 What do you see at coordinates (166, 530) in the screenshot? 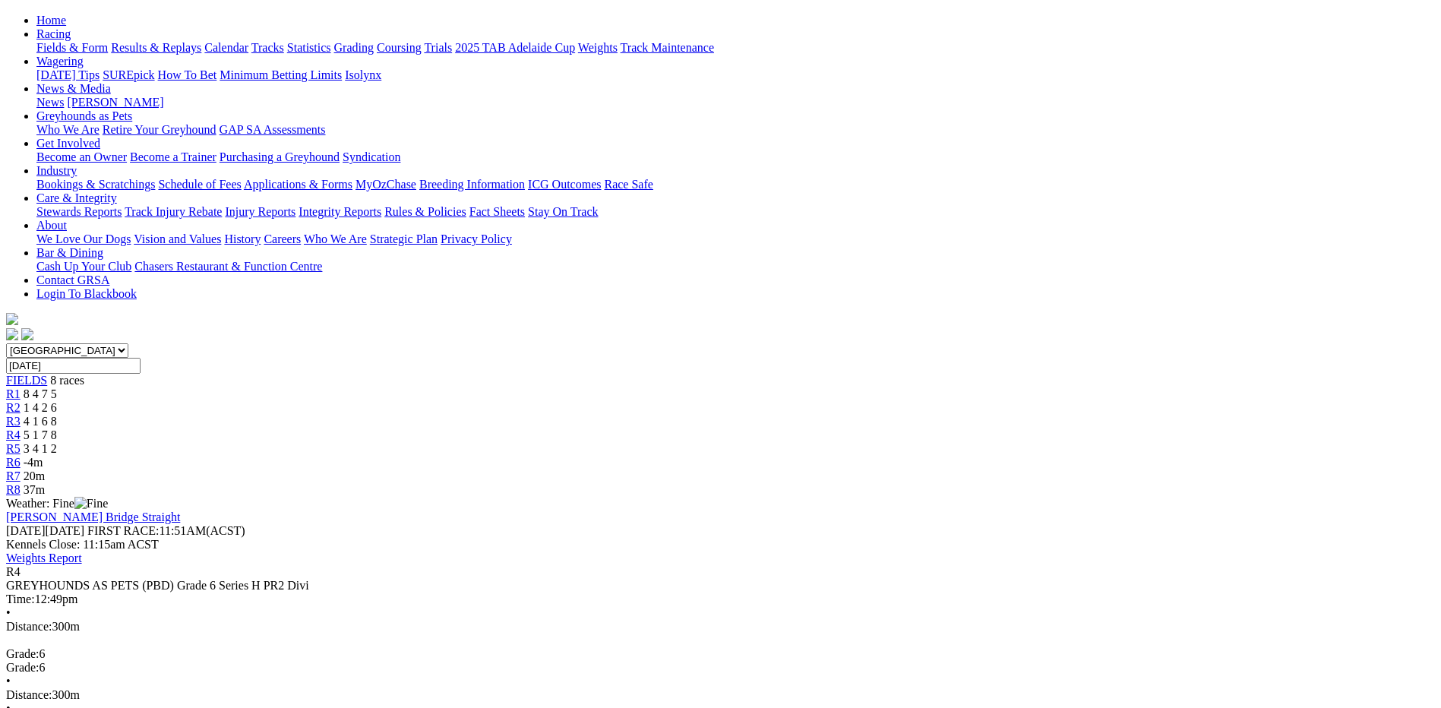
I see `span: 11:51AM(ACST)` at bounding box center [166, 530].